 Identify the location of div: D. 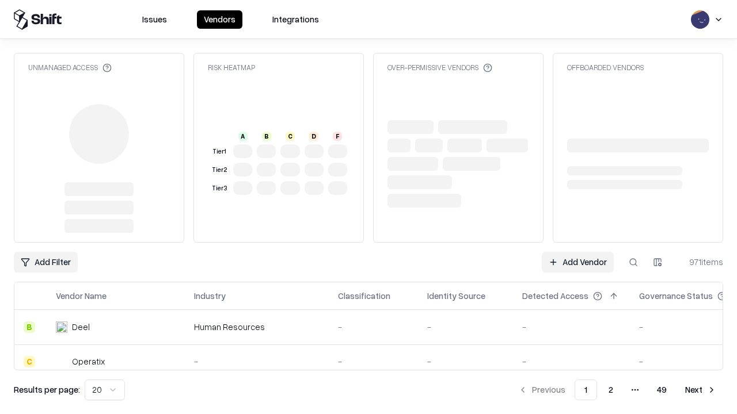
(314, 136).